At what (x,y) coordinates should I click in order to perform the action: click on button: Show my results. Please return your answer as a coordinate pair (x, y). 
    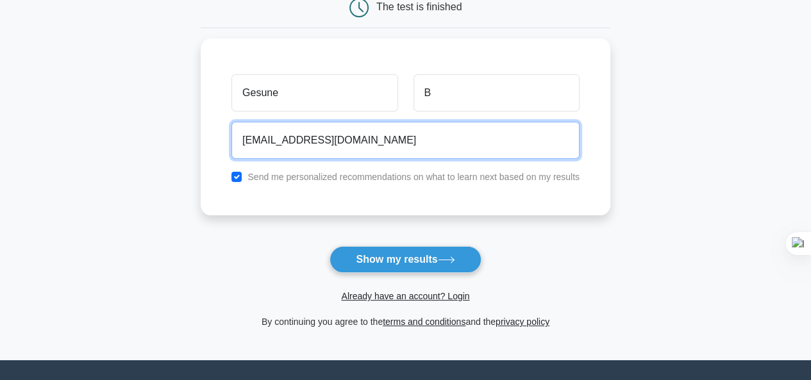
    Looking at the image, I should click on (405, 260).